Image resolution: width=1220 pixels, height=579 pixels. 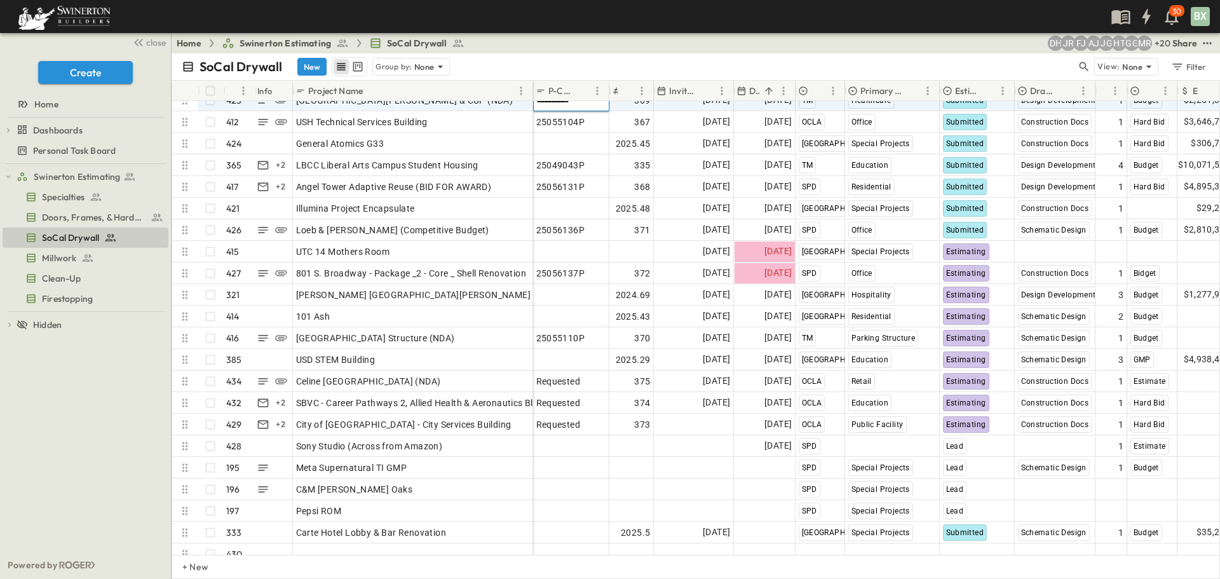 I want to click on button: row view, so click(x=341, y=67).